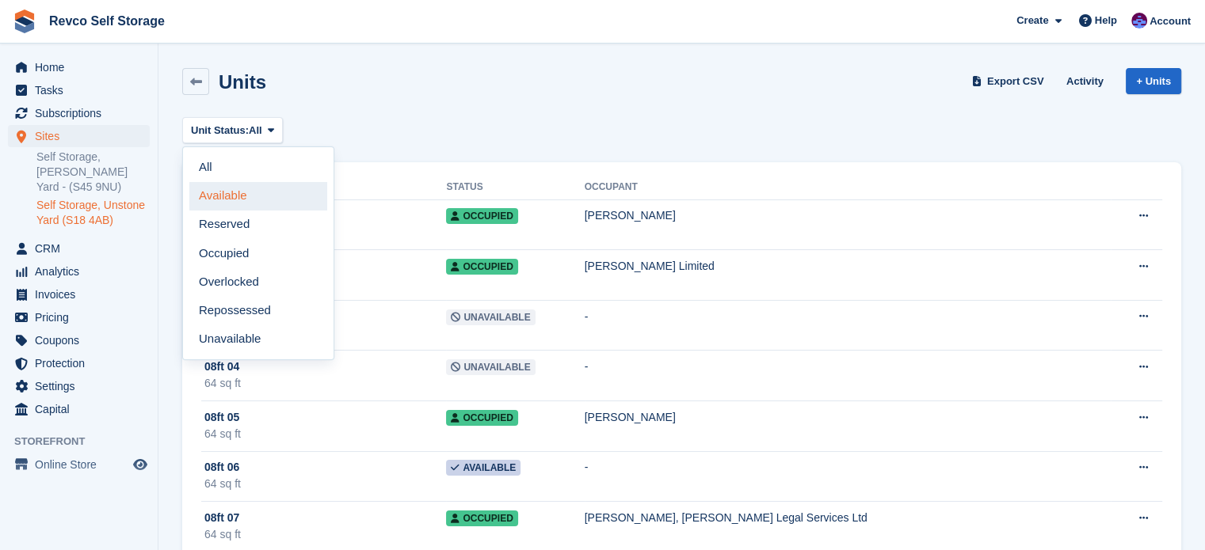  I want to click on span: Sites, so click(82, 136).